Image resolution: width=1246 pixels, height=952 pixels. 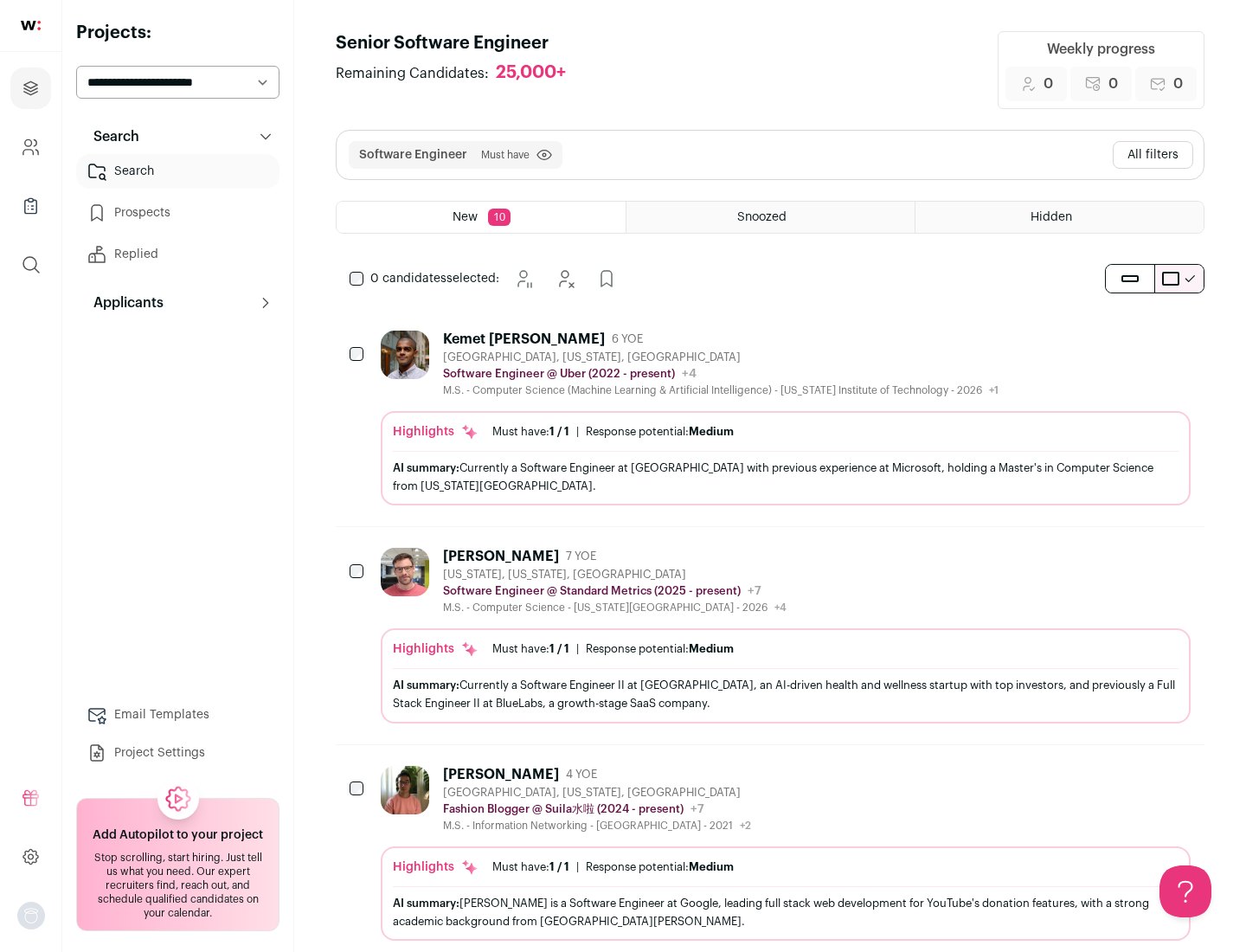 I want to click on button: Software Engineer, so click(x=412, y=154).